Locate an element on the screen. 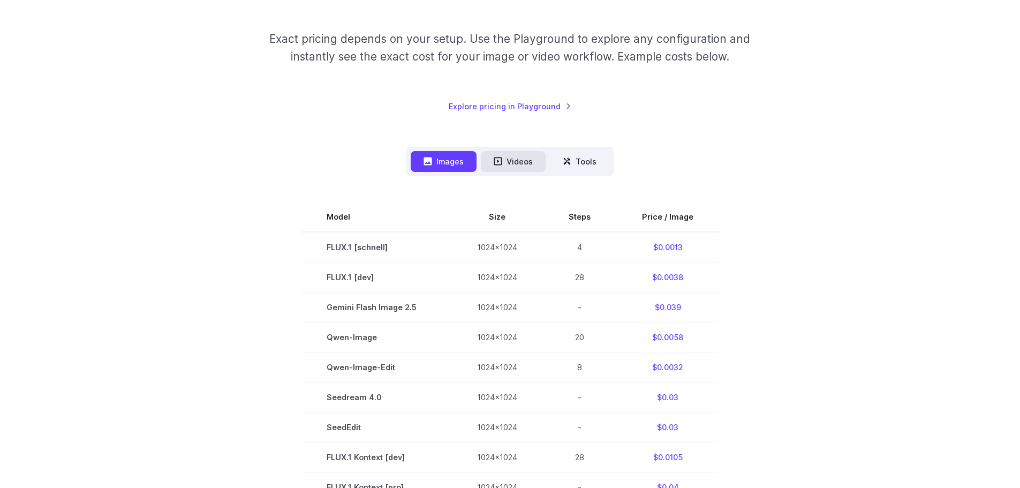  td: 4 is located at coordinates (579, 247).